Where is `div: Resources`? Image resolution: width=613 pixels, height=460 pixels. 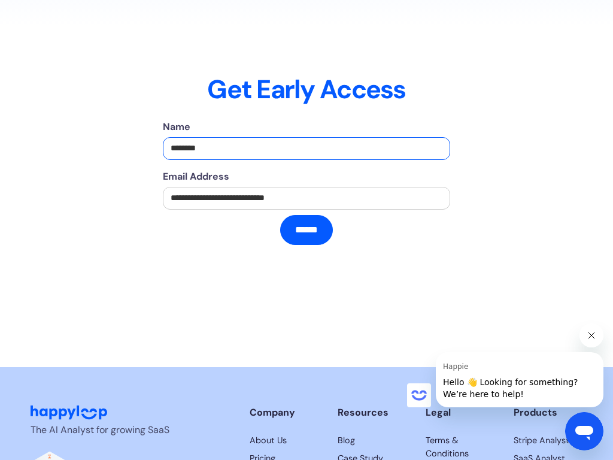 div: Resources is located at coordinates (372, 413).